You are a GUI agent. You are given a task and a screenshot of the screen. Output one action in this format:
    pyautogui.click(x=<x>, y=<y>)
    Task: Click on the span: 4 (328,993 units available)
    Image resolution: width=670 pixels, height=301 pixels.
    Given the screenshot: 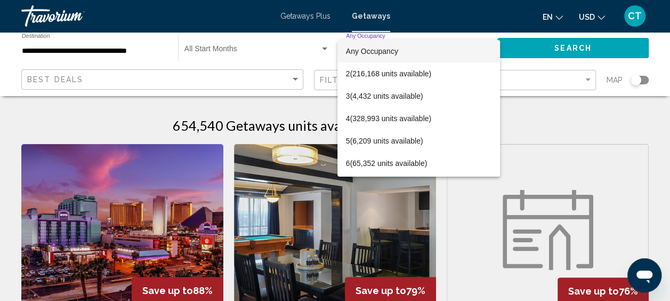 What is the action you would take?
    pyautogui.click(x=419, y=118)
    